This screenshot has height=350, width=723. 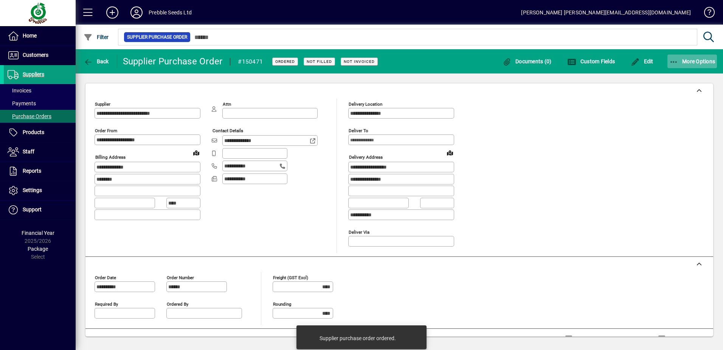 What do you see at coordinates (106, 131) in the screenshot?
I see `mat-label: Order from` at bounding box center [106, 131].